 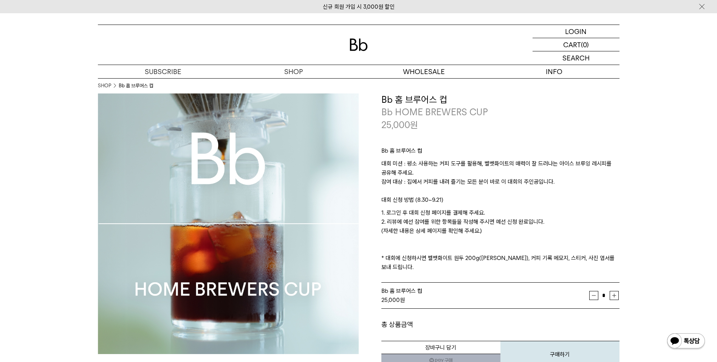 I want to click on img: 카카오톡 채널 1:1 채팅 버튼, so click(x=686, y=342).